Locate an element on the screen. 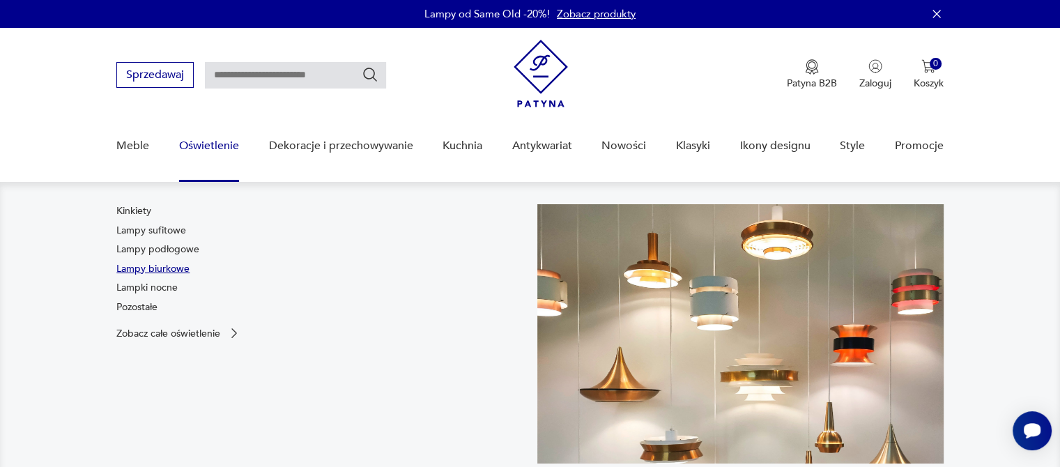 The height and width of the screenshot is (467, 1060). a: Klasyki is located at coordinates (692, 146).